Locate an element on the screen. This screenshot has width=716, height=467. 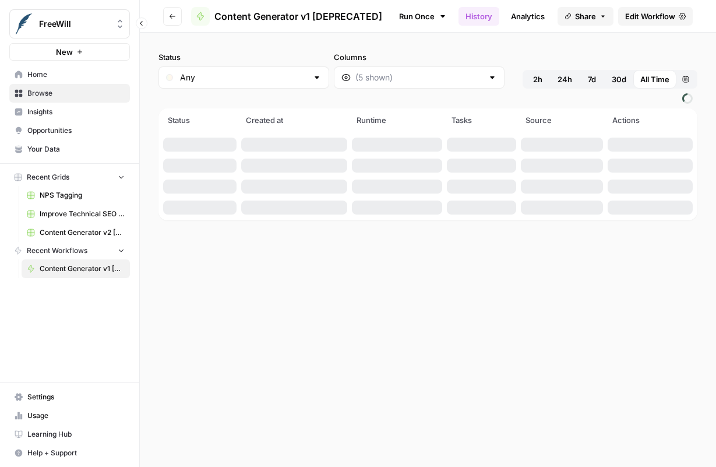
a: Run Once is located at coordinates (423, 16).